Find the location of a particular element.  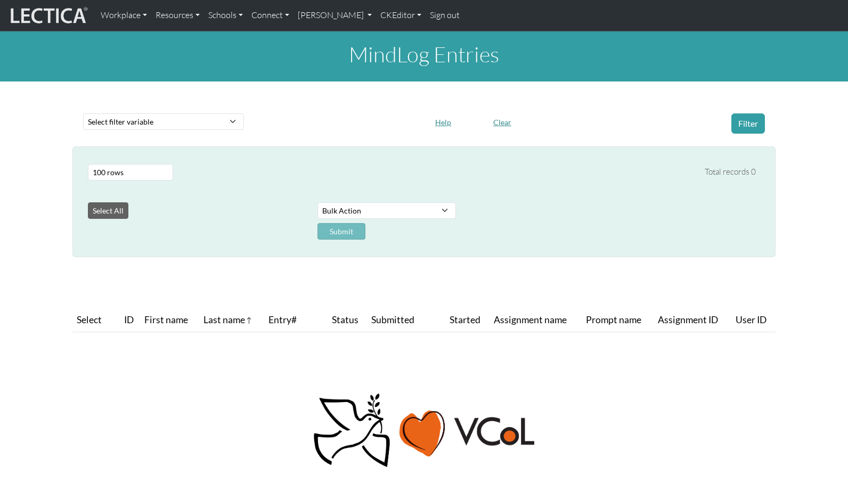

span: Assignment ID is located at coordinates (688, 320).